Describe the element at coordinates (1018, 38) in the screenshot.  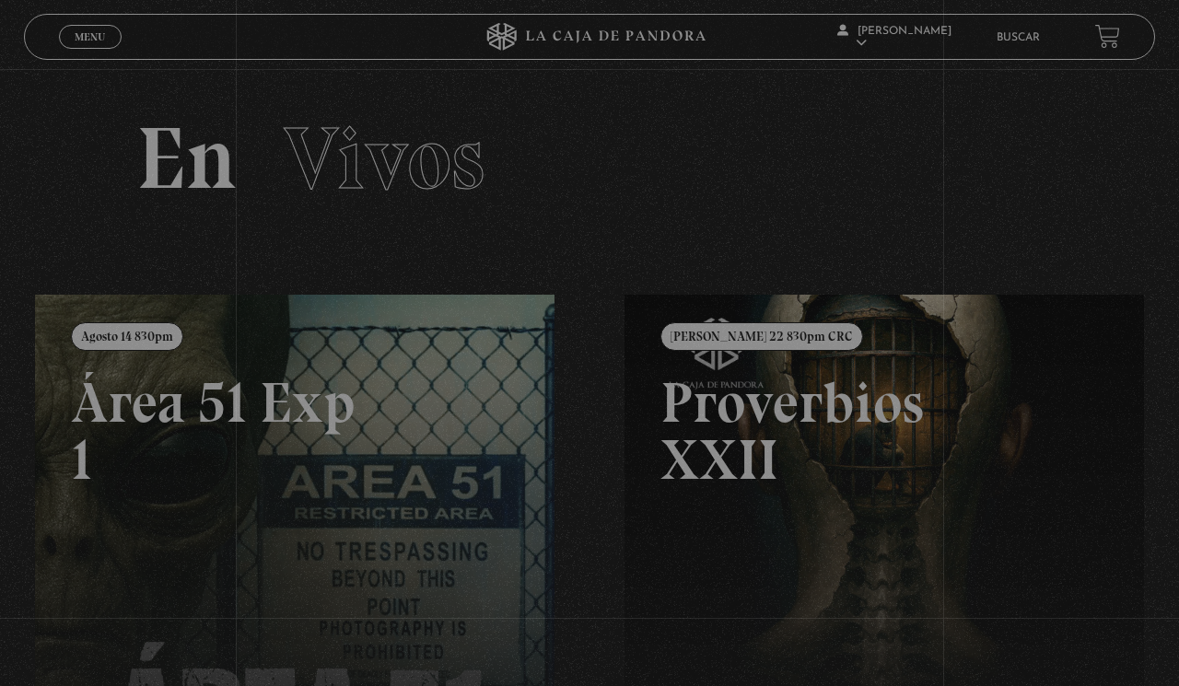
I see `a: Buscar` at that location.